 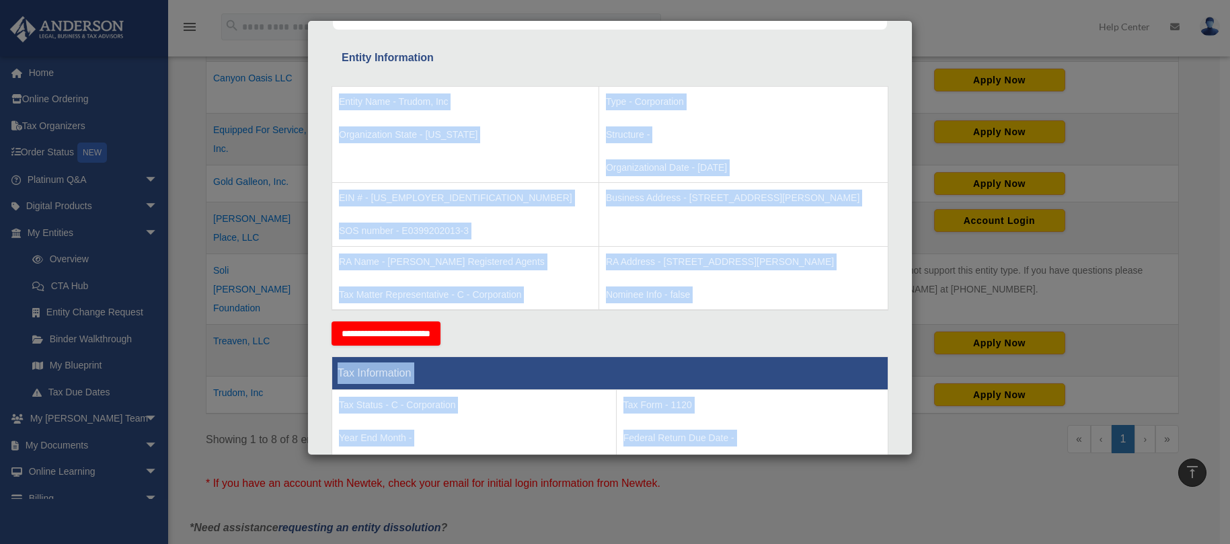 What do you see at coordinates (610, 373) in the screenshot?
I see `th: Tax Information` at bounding box center [610, 373].